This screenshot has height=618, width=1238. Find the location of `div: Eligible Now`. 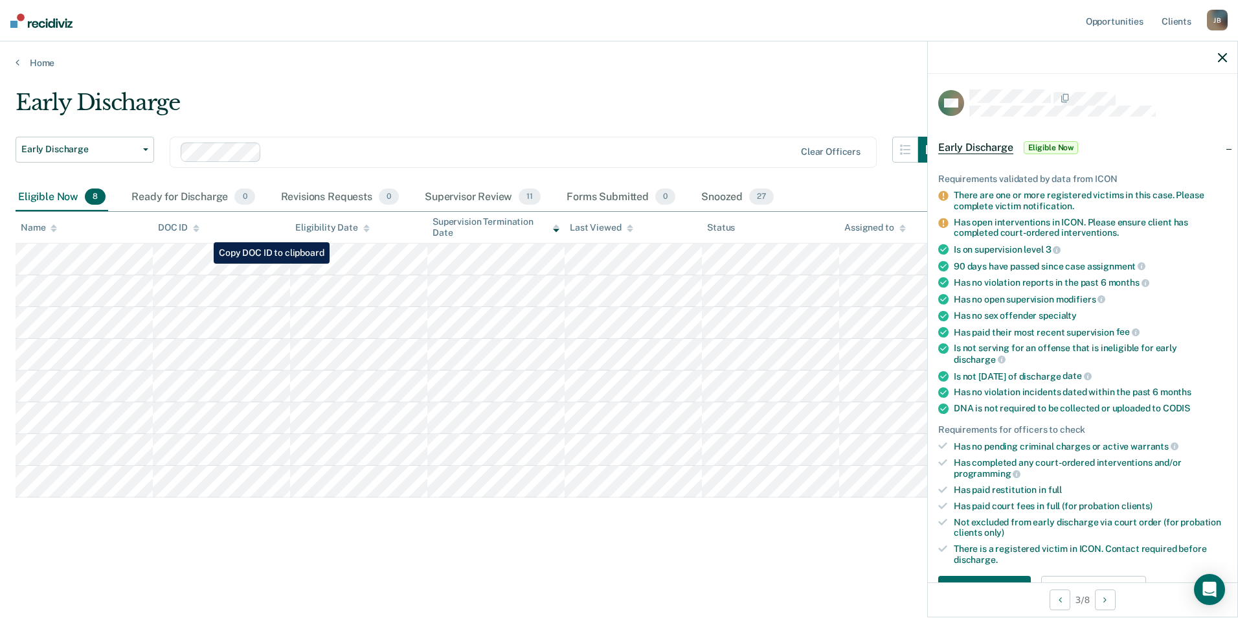

div: Eligible Now is located at coordinates (62, 197).